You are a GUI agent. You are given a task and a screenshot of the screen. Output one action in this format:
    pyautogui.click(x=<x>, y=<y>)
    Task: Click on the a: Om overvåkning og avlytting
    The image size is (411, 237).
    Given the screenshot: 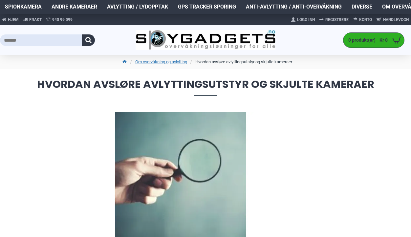 What is the action you would take?
    pyautogui.click(x=161, y=62)
    